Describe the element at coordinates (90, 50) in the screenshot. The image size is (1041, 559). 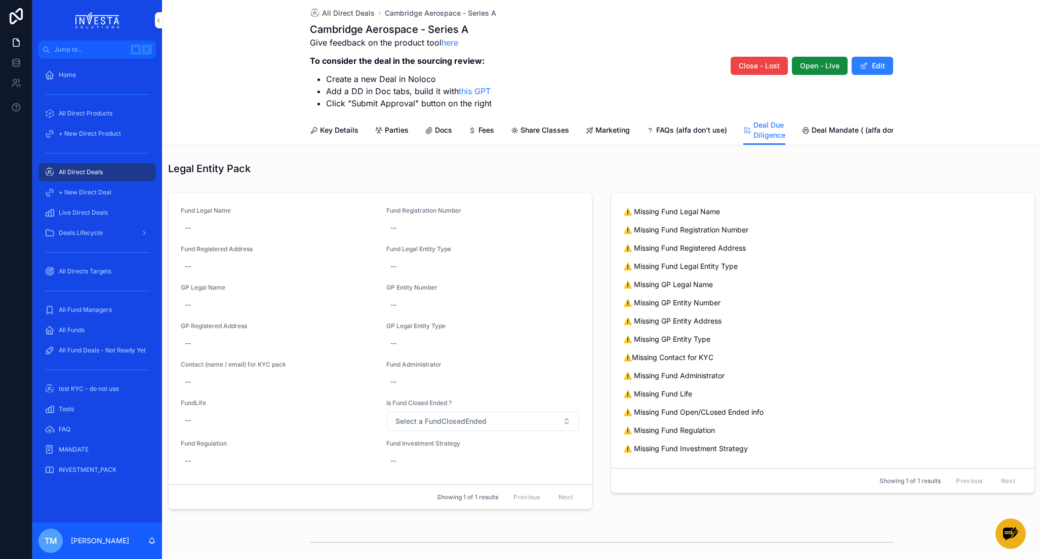
I see `span: Jump to...` at that location.